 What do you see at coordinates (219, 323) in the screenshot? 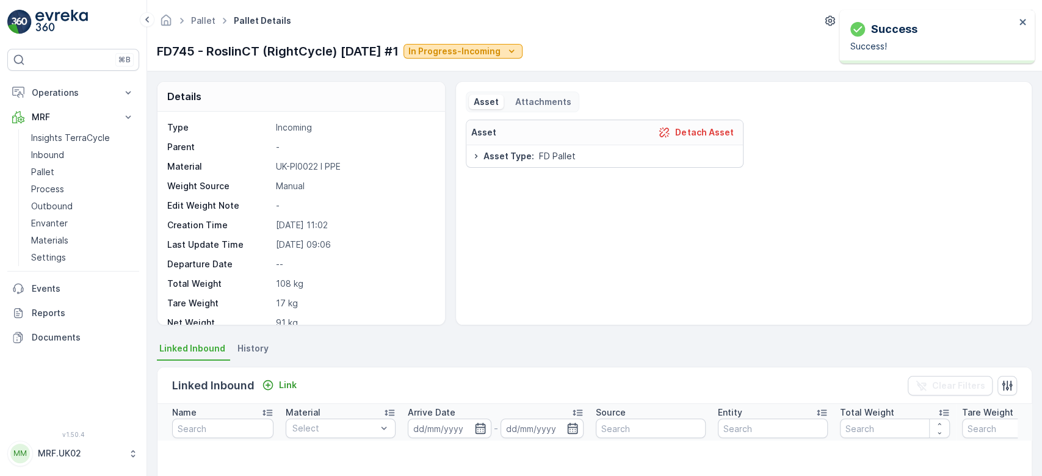
I see `p: Net Weight` at bounding box center [219, 323].